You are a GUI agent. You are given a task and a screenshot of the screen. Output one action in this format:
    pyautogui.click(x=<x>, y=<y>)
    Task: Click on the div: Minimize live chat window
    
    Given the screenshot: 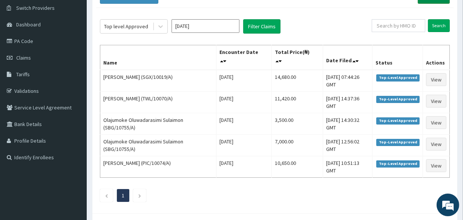 What is the action you would take?
    pyautogui.click(x=133, y=13)
    